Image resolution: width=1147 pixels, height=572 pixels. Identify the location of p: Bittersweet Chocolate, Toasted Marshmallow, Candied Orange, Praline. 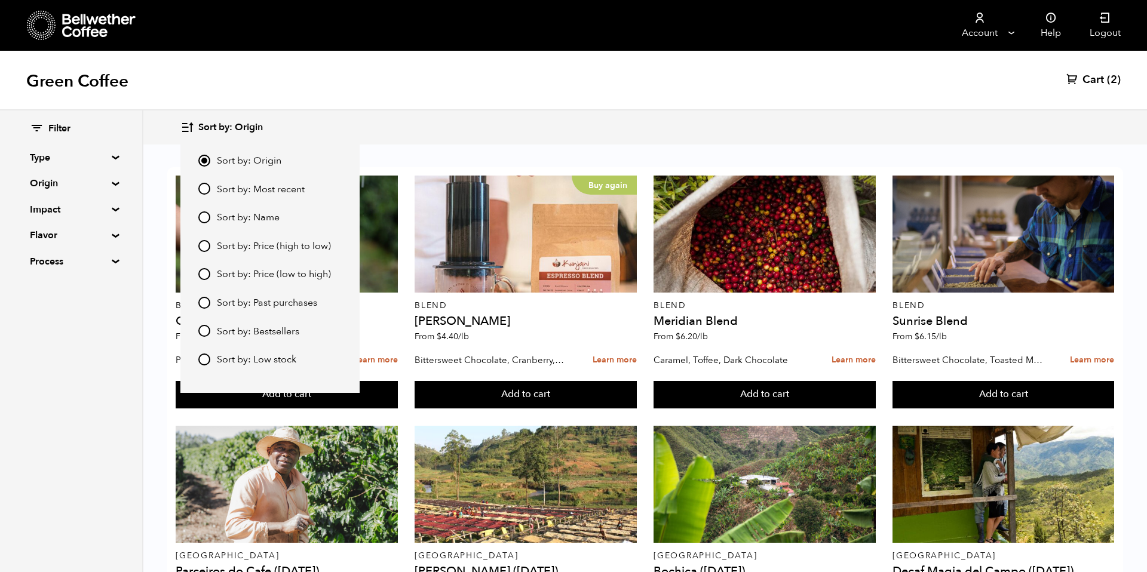
(968, 360).